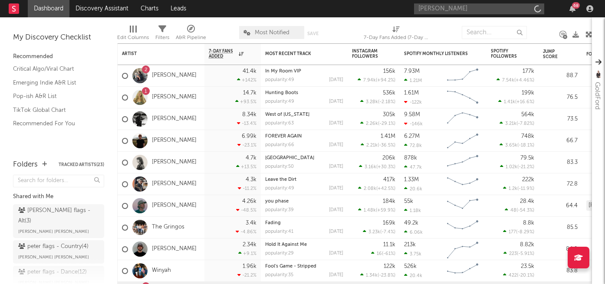 The height and width of the screenshot is (284, 605). Describe the element at coordinates (59, 57) in the screenshot. I see `div: Recommended` at that location.